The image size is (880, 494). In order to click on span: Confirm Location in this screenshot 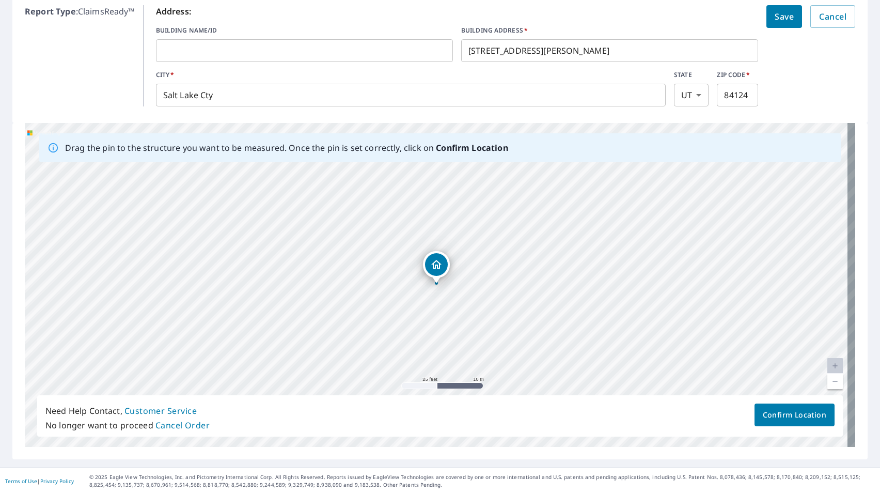, I will do `click(795, 415)`.